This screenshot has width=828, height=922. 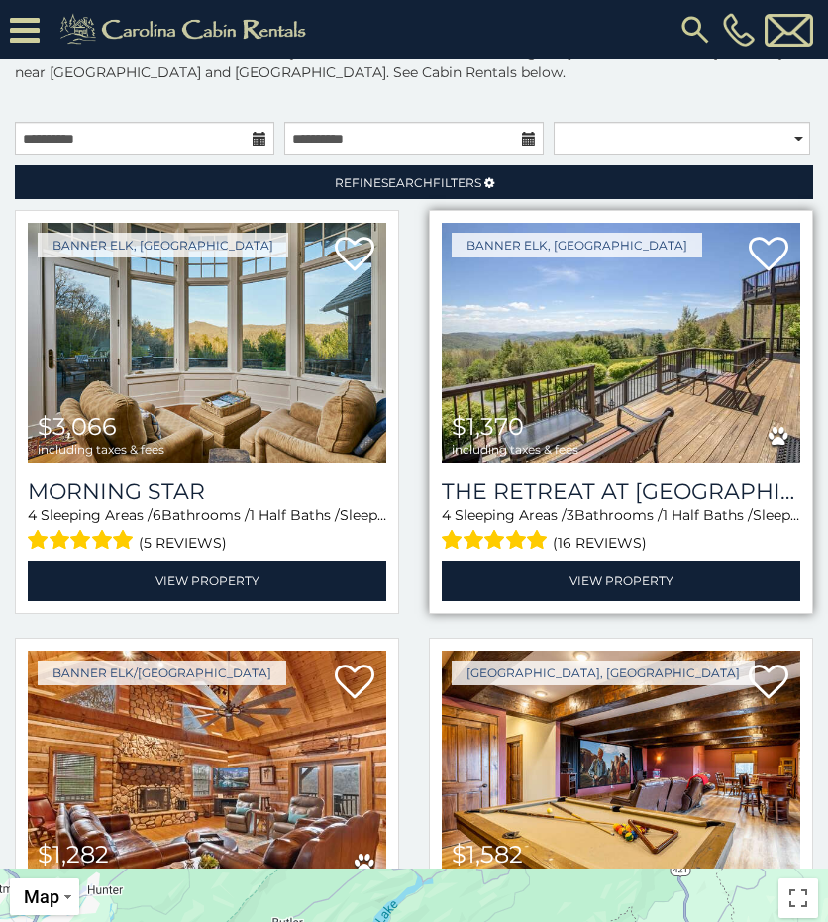 What do you see at coordinates (207, 771) in the screenshot?
I see `img: Rustlers Ridge` at bounding box center [207, 771].